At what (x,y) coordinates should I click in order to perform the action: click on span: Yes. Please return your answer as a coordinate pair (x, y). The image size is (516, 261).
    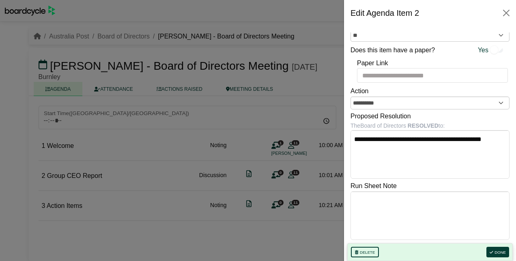
    Looking at the image, I should click on (483, 50).